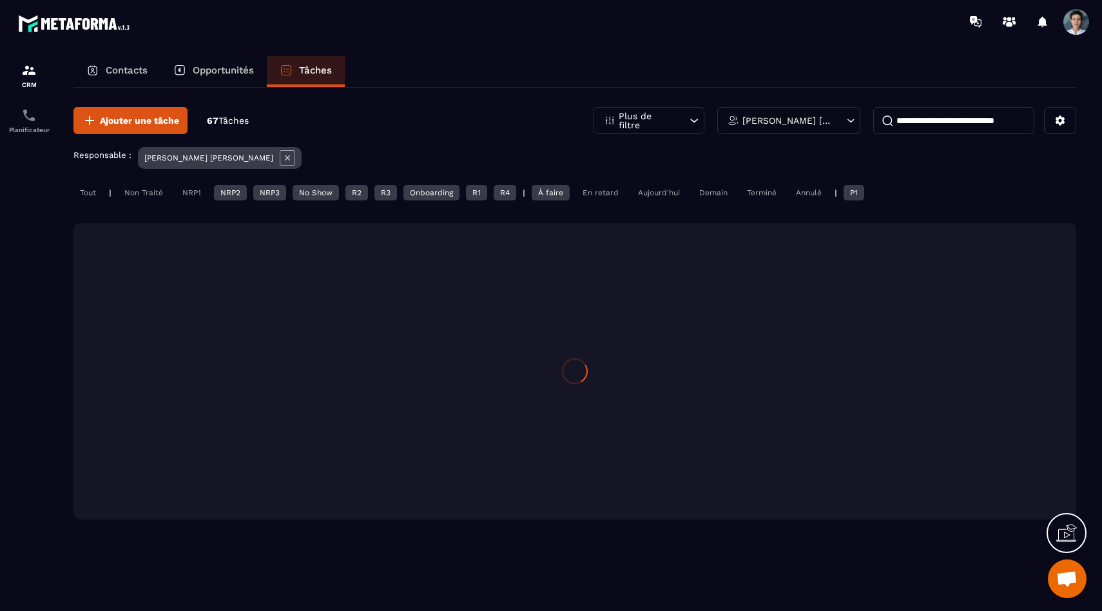 Image resolution: width=1102 pixels, height=611 pixels. I want to click on div: R4, so click(504, 193).